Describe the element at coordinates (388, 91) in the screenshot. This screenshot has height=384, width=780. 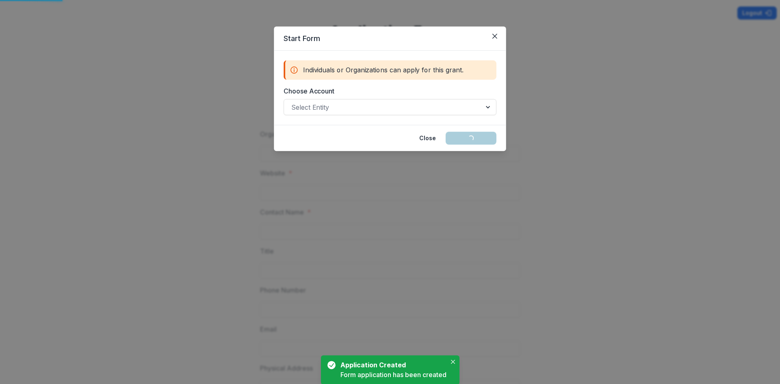
I see `label: Choose Account` at that location.